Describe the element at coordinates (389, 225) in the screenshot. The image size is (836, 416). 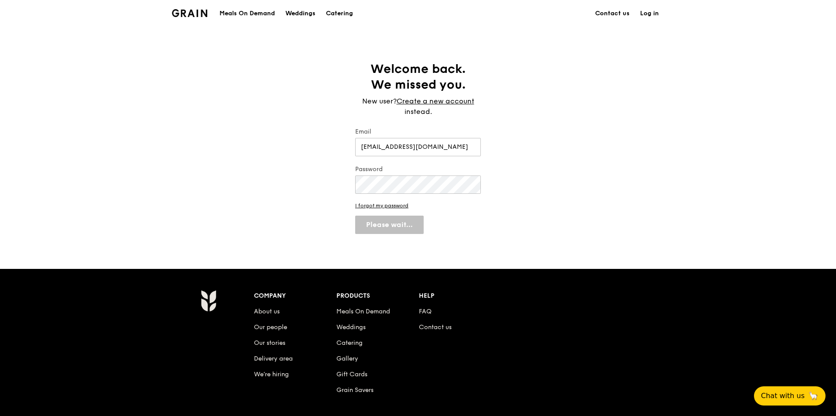
I see `button: Please wait...` at that location.